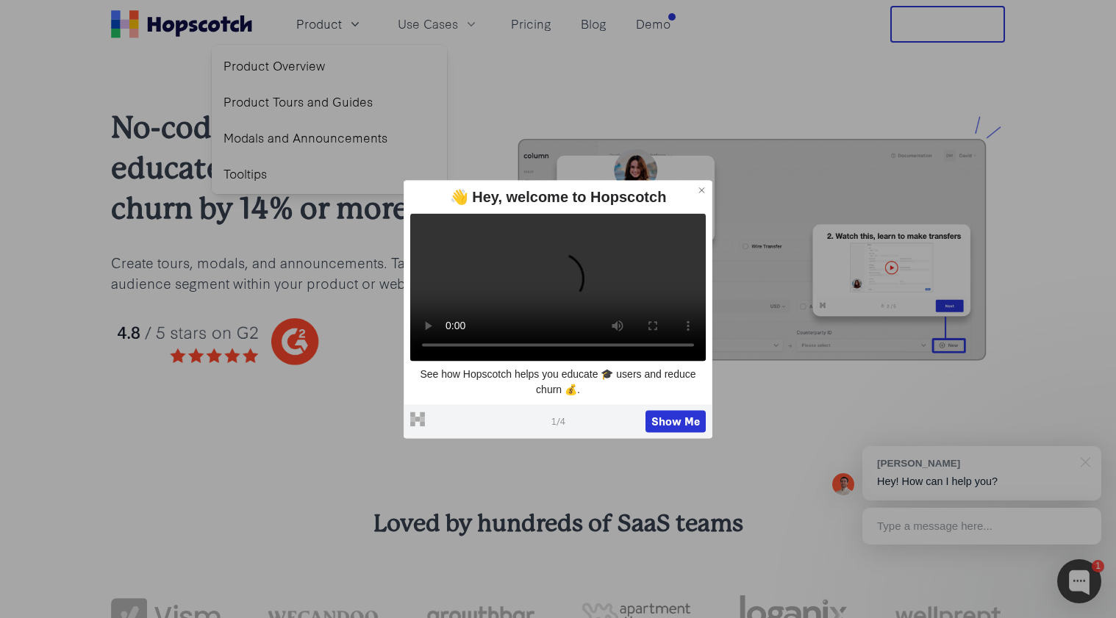 Image resolution: width=1116 pixels, height=618 pixels. Describe the element at coordinates (558, 524) in the screenshot. I see `h3: Loved by hundreds of SaaS teams` at that location.